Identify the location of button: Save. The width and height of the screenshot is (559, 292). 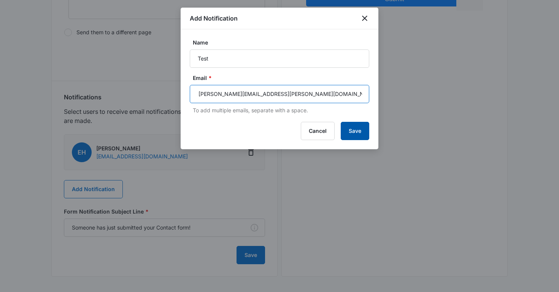
(355, 131).